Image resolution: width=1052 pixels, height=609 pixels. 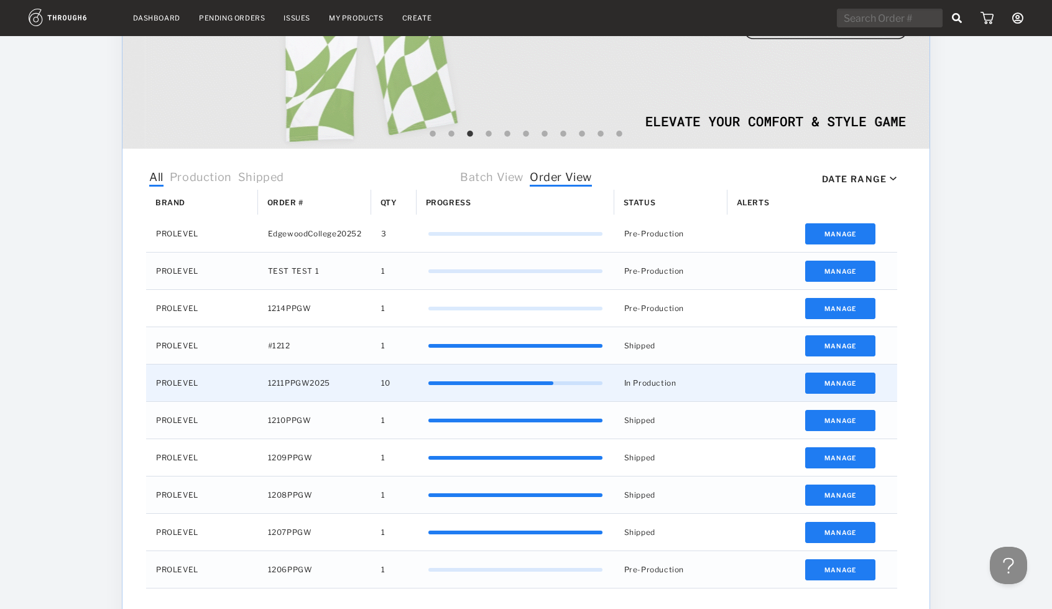 What do you see at coordinates (170, 202) in the screenshot?
I see `span: Brand` at bounding box center [170, 202].